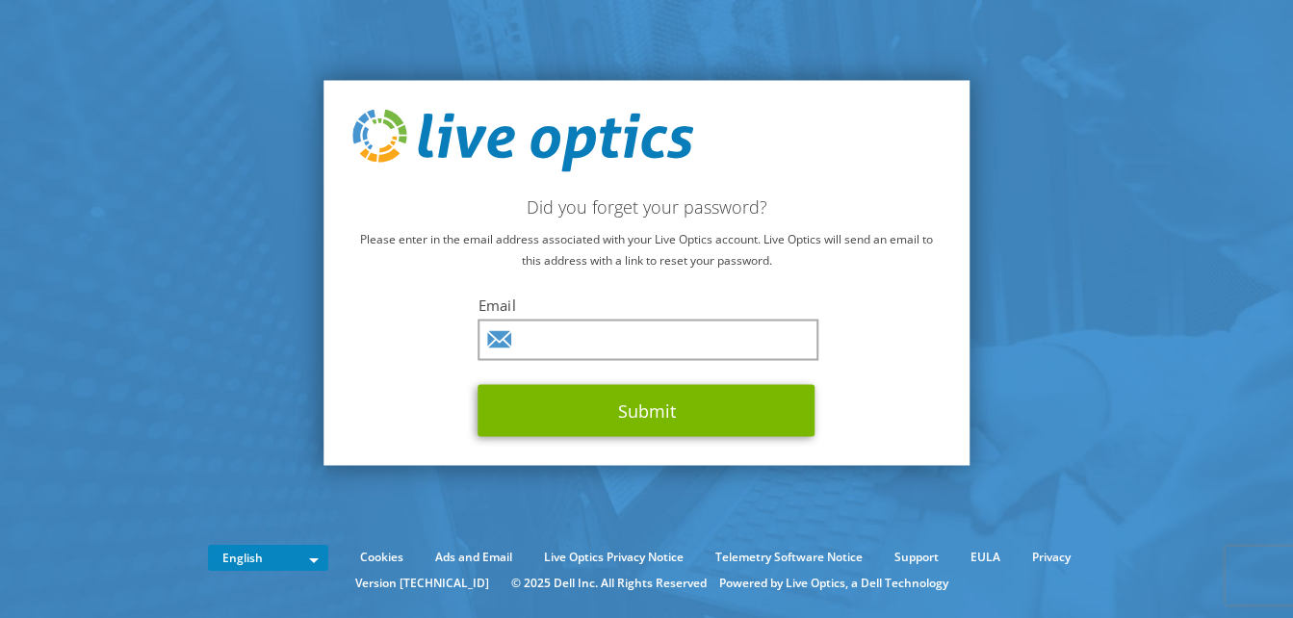 The image size is (1293, 618). Describe the element at coordinates (647, 250) in the screenshot. I see `p: Please enter in the email address associated with your Live Optics account. Live Optics will send...` at that location.